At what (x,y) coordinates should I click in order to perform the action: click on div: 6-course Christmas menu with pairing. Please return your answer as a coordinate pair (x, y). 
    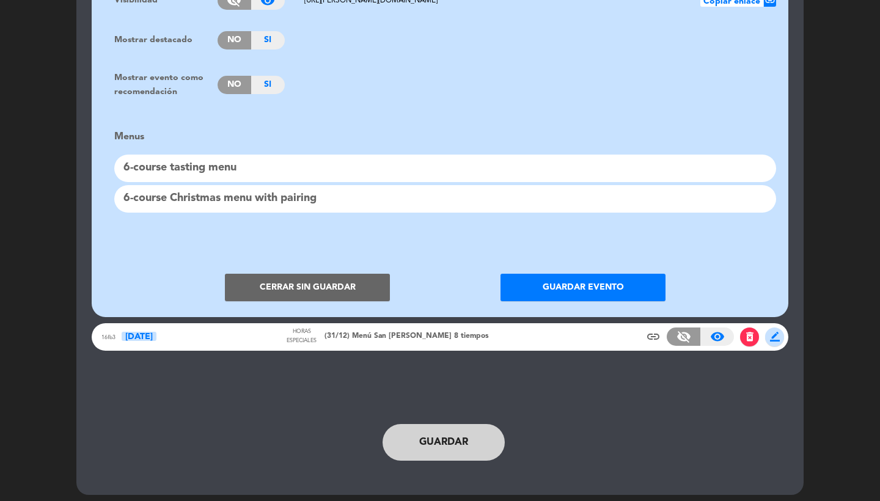
    Looking at the image, I should click on (445, 199).